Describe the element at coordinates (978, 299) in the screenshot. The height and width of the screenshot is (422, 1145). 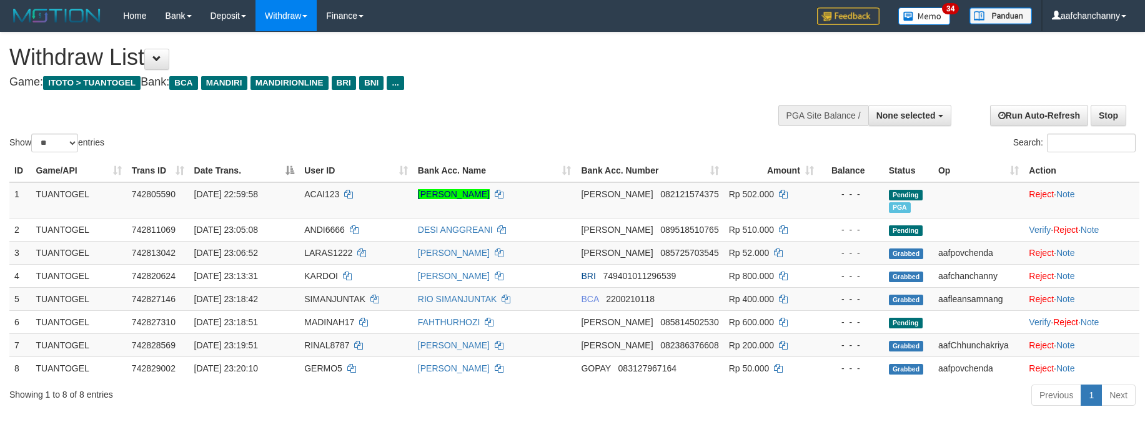
I see `td: aafleansamnang` at that location.